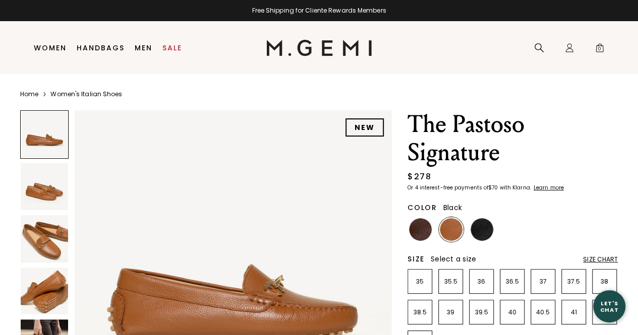  Describe the element at coordinates (451, 313) in the screenshot. I see `p: 39` at that location.